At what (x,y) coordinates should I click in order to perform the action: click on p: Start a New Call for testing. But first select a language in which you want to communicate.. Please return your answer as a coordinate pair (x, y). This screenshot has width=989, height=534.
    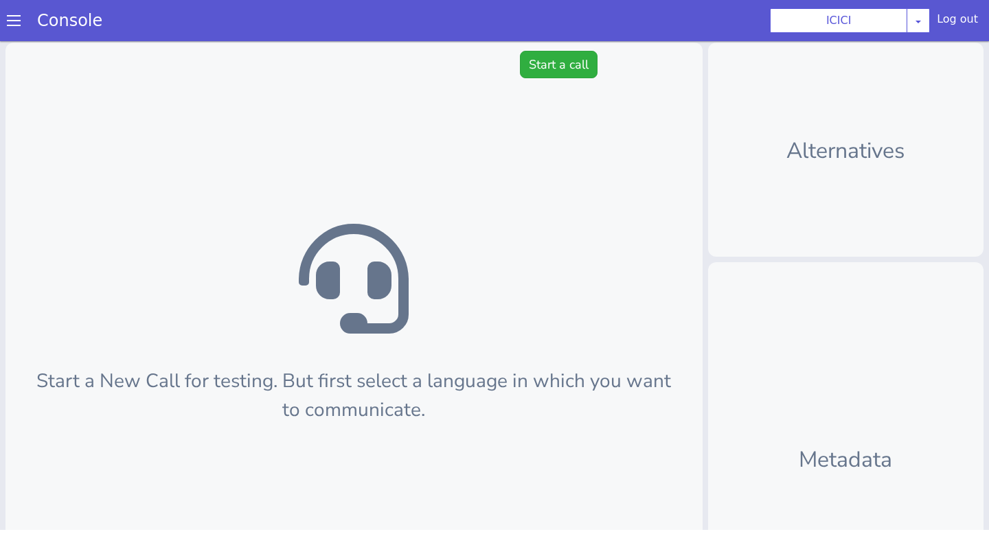
    Looking at the image, I should click on (354, 358).